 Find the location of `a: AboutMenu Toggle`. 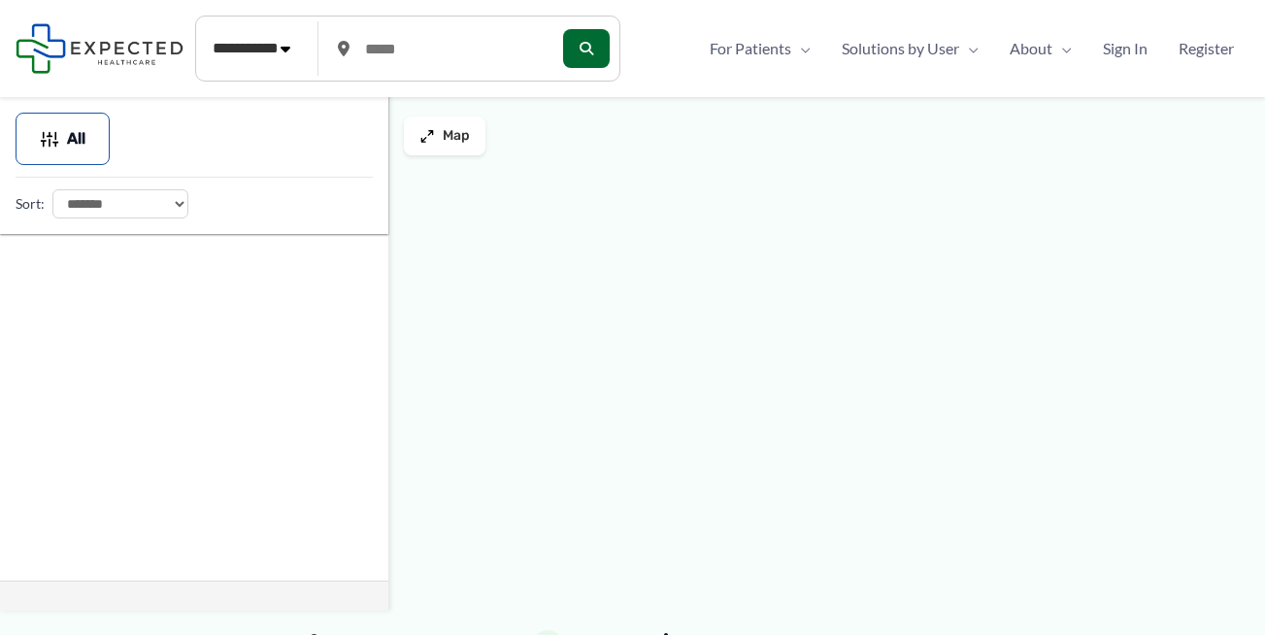

a: AboutMenu Toggle is located at coordinates (1041, 49).